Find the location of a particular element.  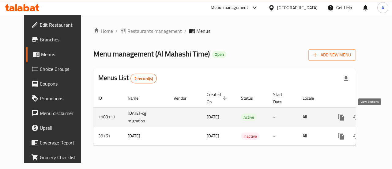

span: Grocery Checklist is located at coordinates (62, 157).